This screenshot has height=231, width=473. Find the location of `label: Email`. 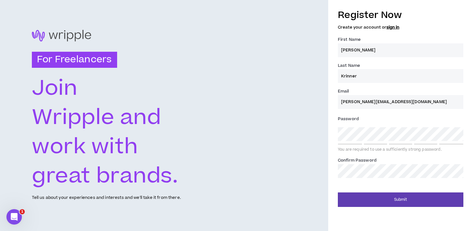

label: Email is located at coordinates (343, 91).